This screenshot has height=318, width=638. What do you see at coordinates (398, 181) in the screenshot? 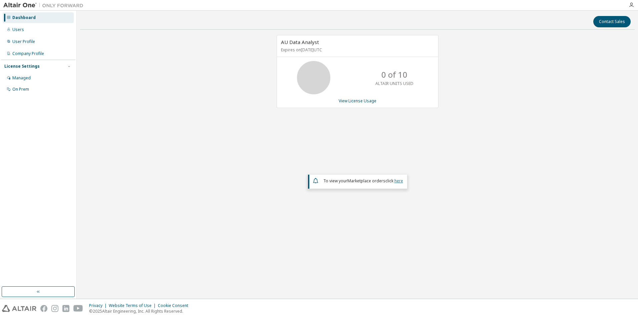
I see `a: here` at bounding box center [398, 181].